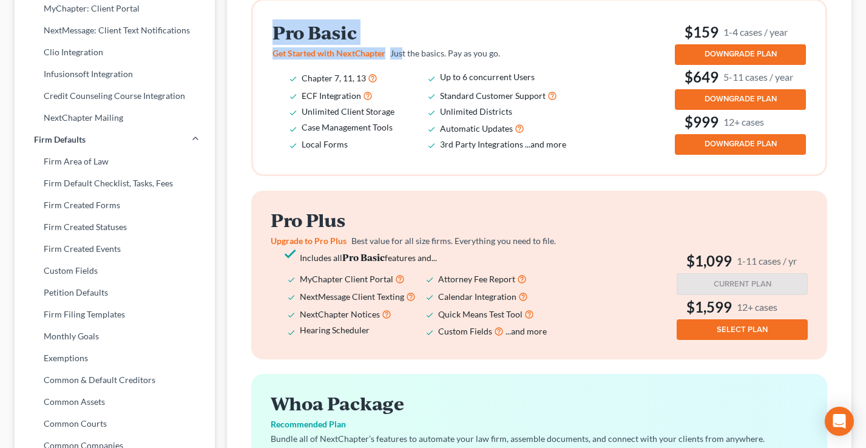 This screenshot has width=866, height=448. I want to click on h2: Whoa Package, so click(539, 403).